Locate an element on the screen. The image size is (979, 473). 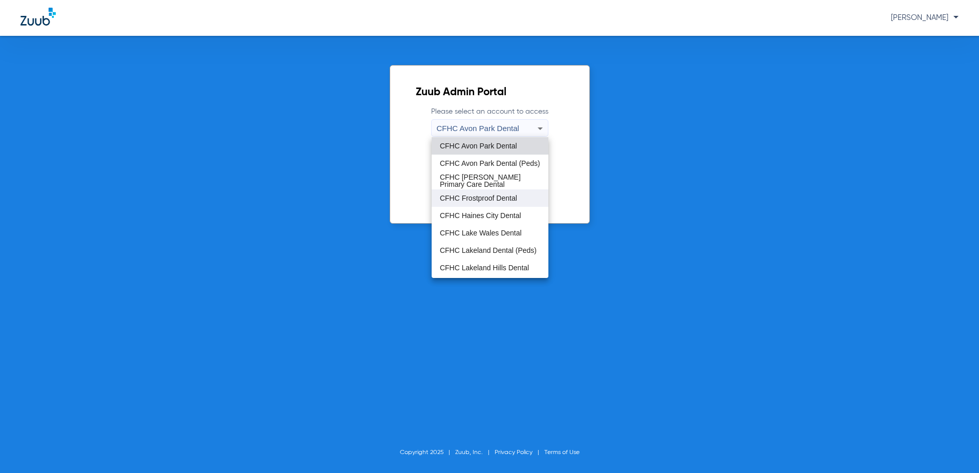
div: Chat Widget is located at coordinates (953, 448).